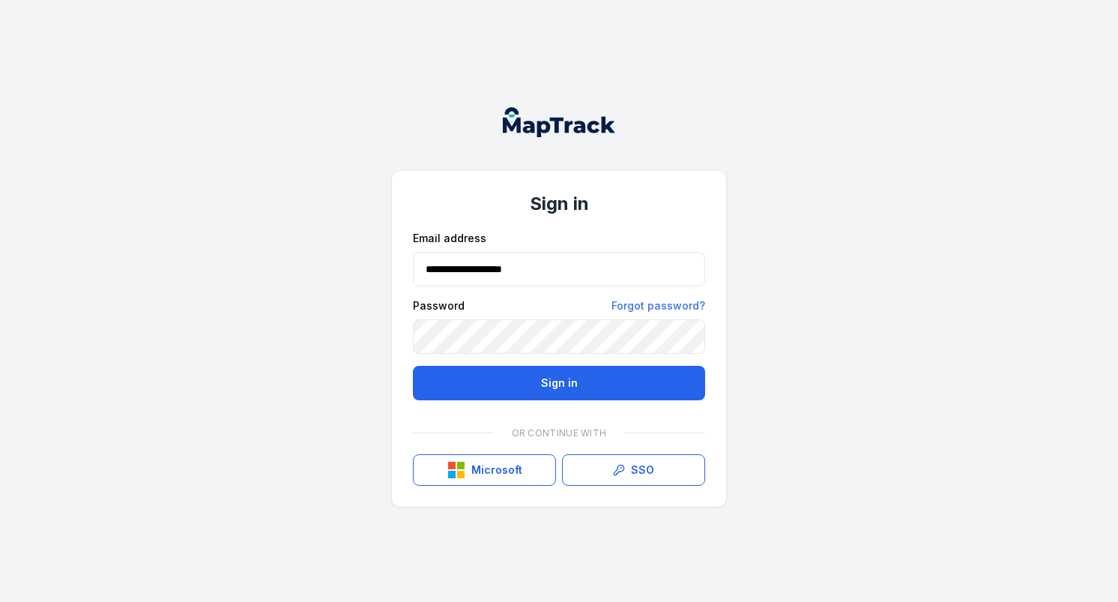 This screenshot has height=602, width=1118. Describe the element at coordinates (559, 383) in the screenshot. I see `button: Sign in` at that location.